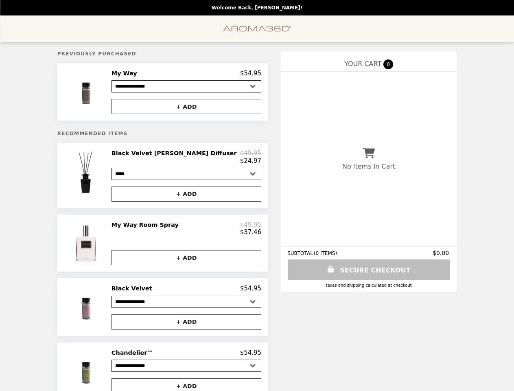 Image resolution: width=514 pixels, height=391 pixels. What do you see at coordinates (87, 92) in the screenshot?
I see `img: My Way` at bounding box center [87, 92].